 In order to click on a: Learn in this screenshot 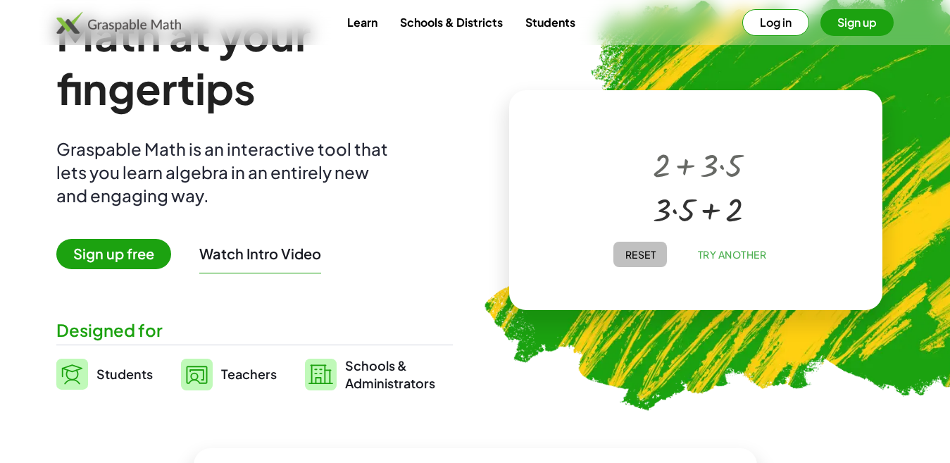, I will do `click(362, 22)`.